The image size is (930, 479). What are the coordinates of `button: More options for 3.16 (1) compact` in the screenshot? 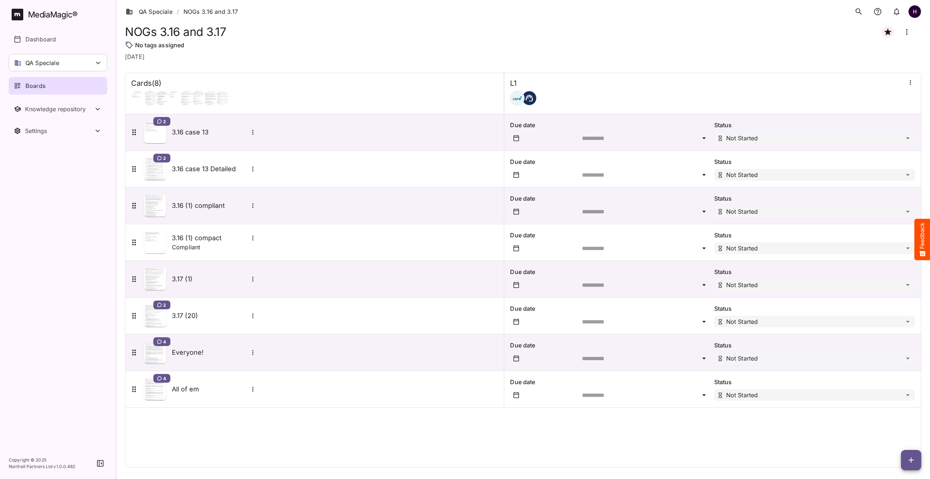 It's located at (253, 238).